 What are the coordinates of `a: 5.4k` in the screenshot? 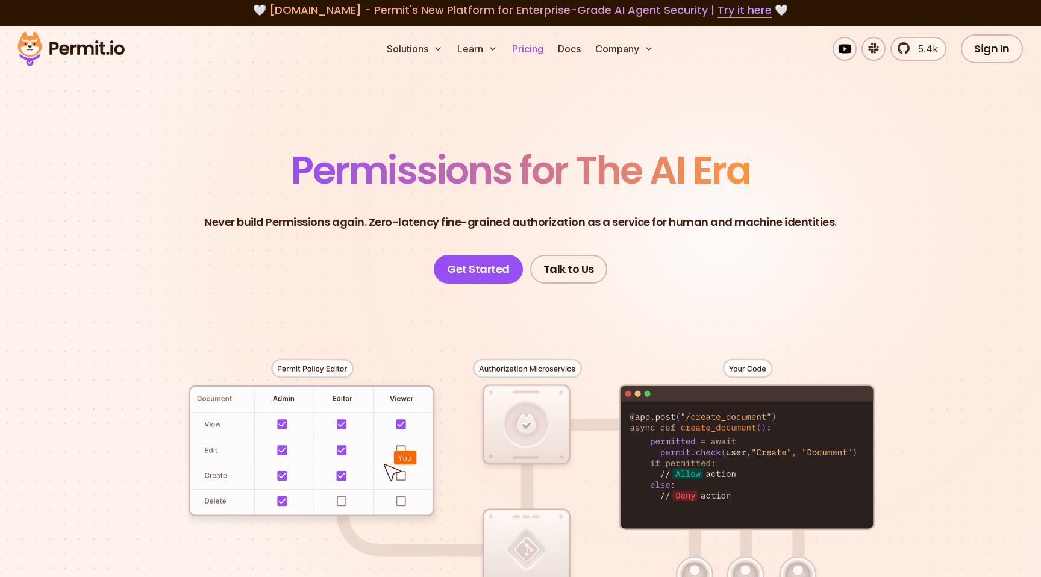 It's located at (918, 49).